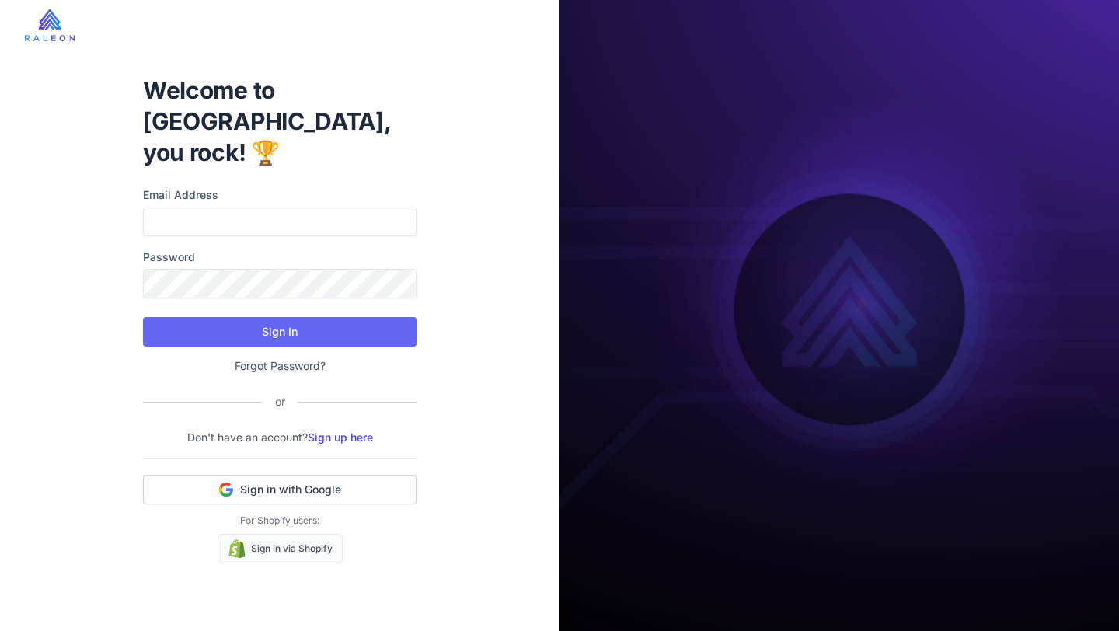  Describe the element at coordinates (50, 25) in the screenshot. I see `img: raleon-logo-whitebg.9aac0268.jpg` at that location.